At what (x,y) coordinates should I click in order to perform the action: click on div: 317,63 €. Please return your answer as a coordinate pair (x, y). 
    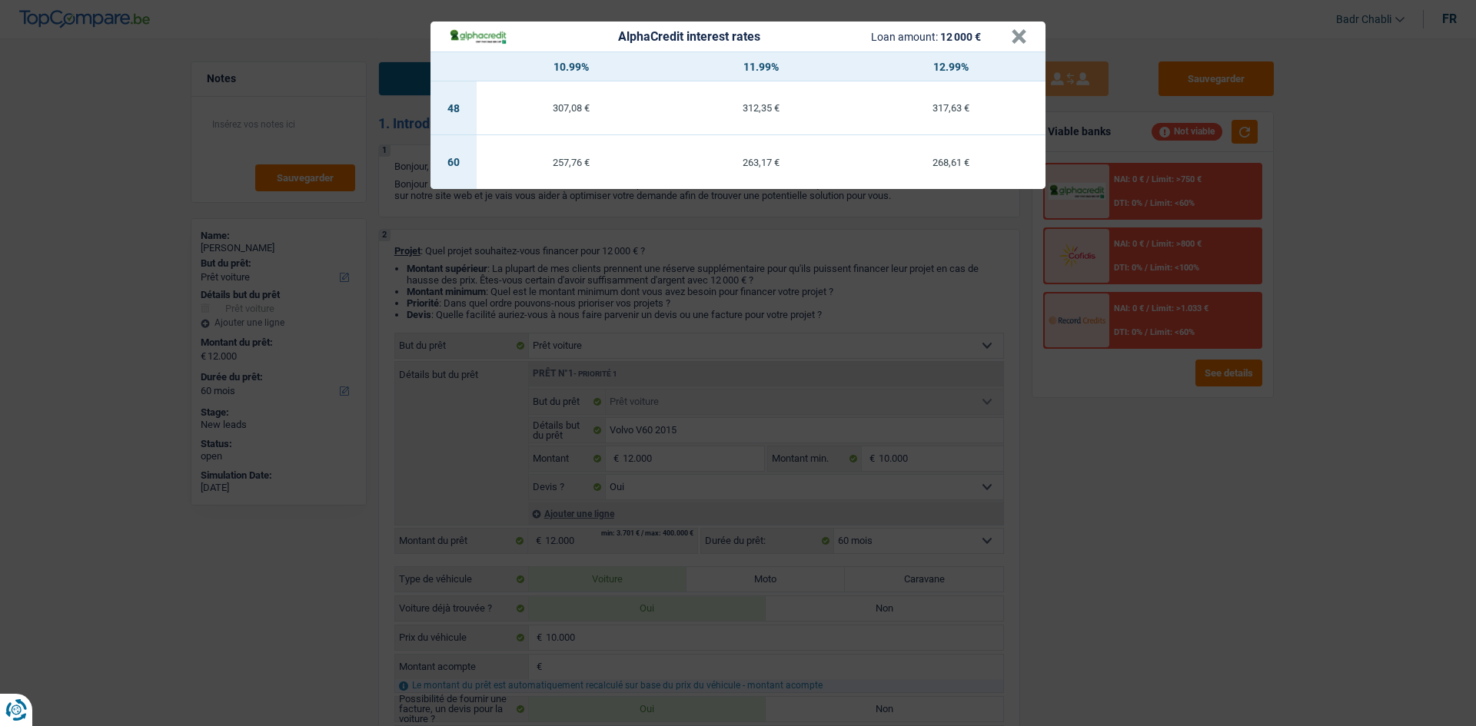
    Looking at the image, I should click on (950, 108).